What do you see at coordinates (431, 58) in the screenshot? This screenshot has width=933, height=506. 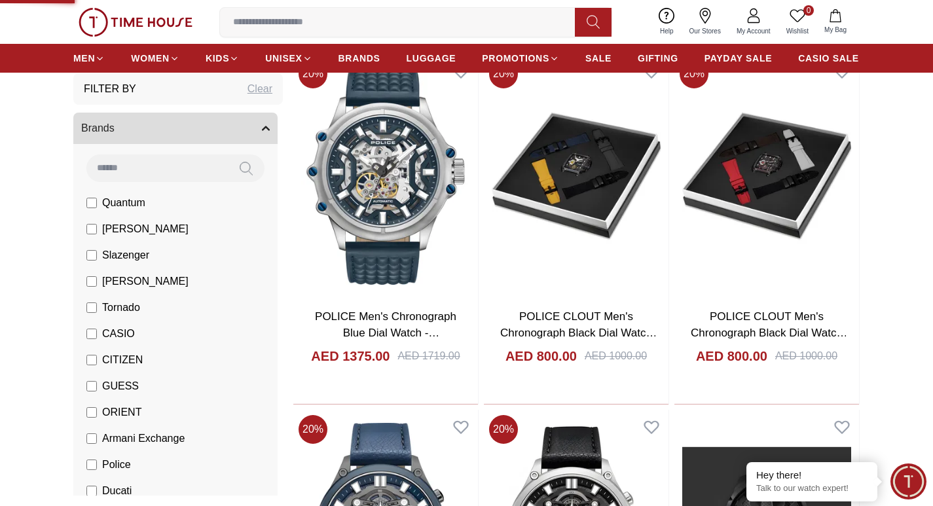 I see `span: LUGGAGE` at bounding box center [431, 58].